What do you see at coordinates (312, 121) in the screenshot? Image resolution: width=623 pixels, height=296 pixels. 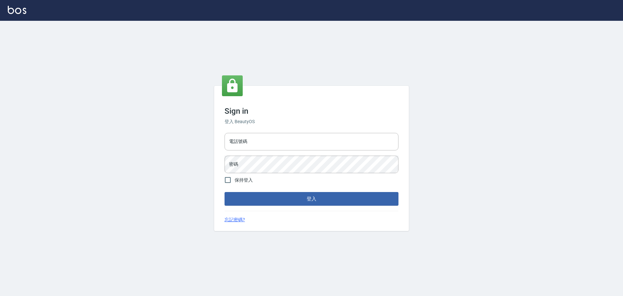 I see `h6: 登入 BeautyOS` at bounding box center [312, 121].